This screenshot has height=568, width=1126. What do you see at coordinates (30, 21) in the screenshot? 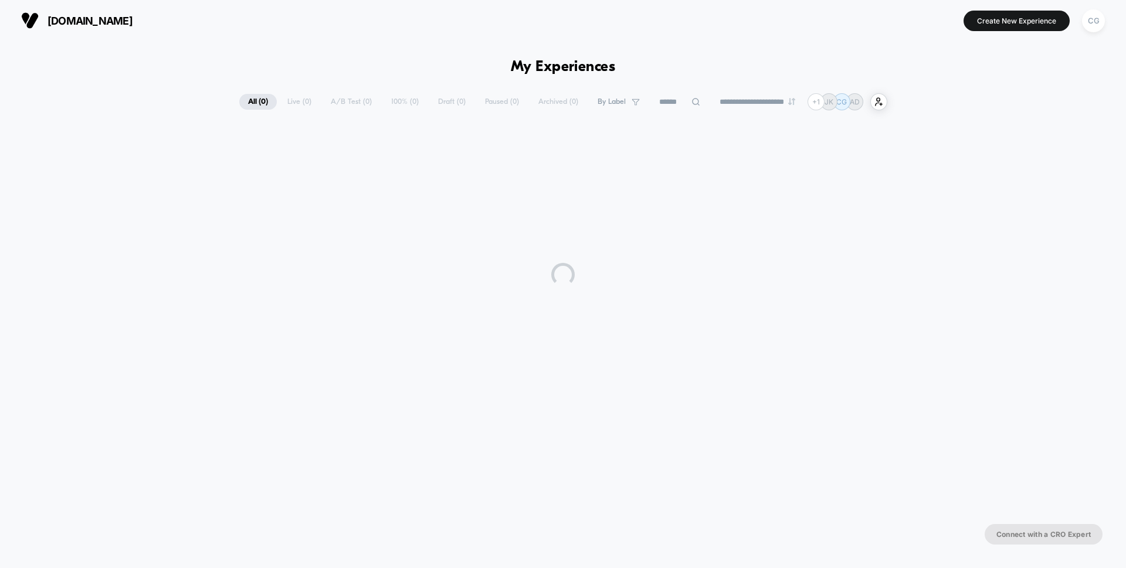
I see `img: Visually logo` at bounding box center [30, 21].